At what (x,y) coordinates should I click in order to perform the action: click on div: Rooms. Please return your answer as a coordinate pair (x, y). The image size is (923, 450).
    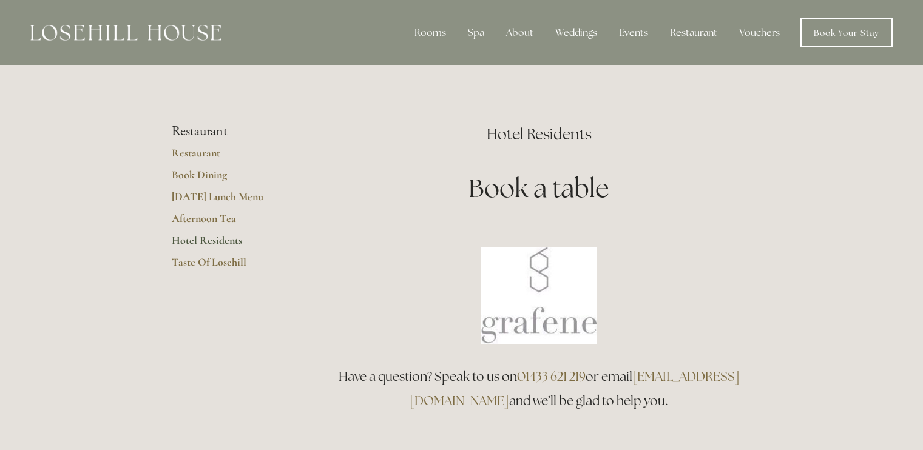
    Looking at the image, I should click on (430, 33).